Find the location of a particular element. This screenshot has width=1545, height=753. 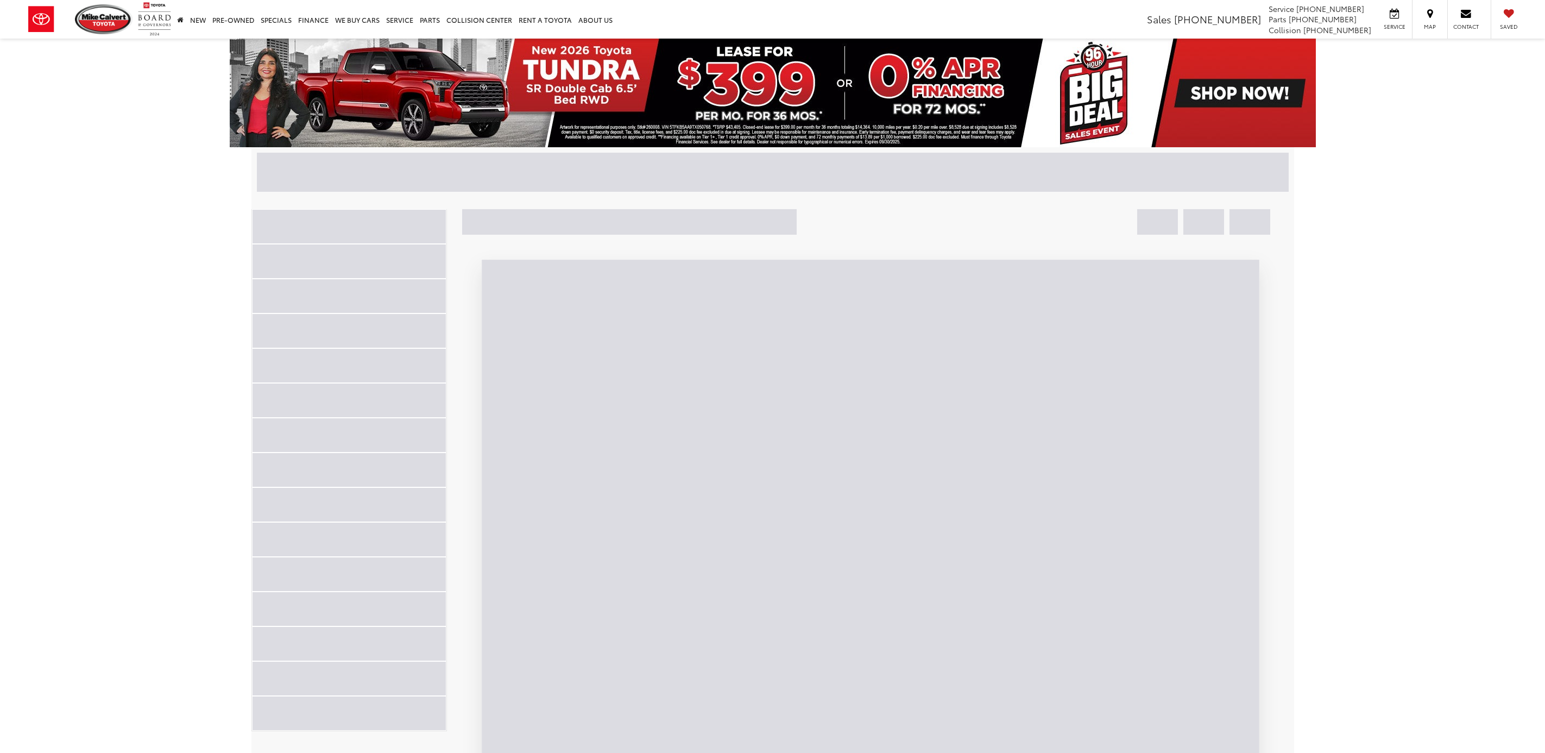

img: New 2026 Toyota Tundra is located at coordinates (773, 93).